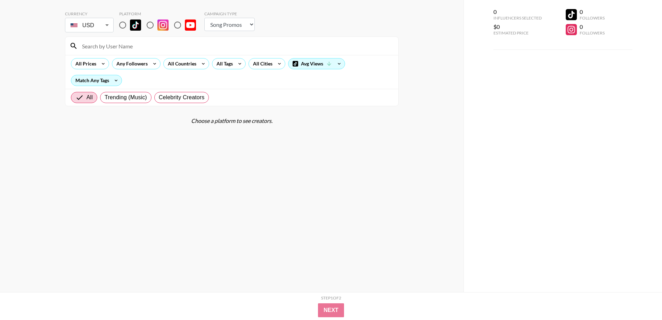  What do you see at coordinates (89, 14) in the screenshot?
I see `div: Currency` at bounding box center [89, 14].